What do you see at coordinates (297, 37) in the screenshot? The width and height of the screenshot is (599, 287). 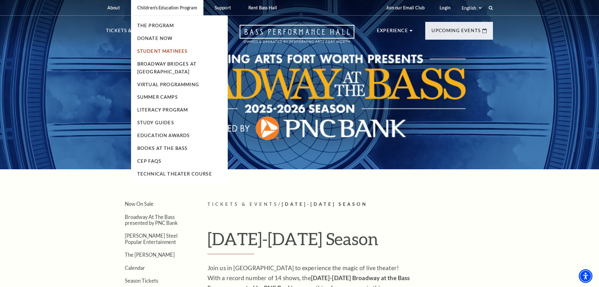 I see `a: Open this option` at bounding box center [297, 37].